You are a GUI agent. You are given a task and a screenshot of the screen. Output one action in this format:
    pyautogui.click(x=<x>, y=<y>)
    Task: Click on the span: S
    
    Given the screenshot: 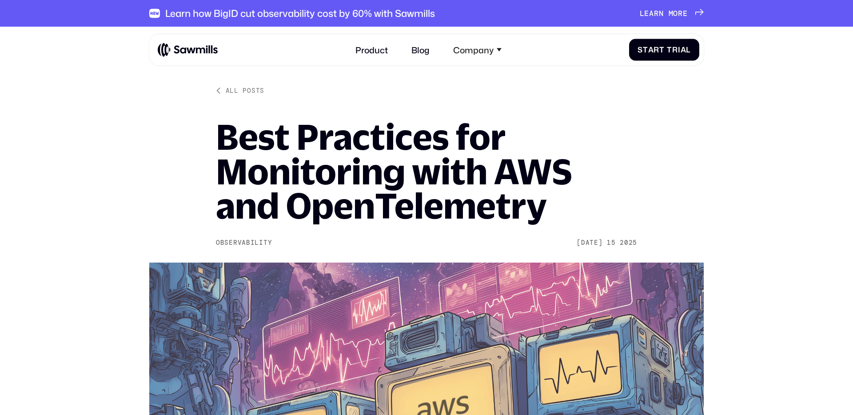 What is the action you would take?
    pyautogui.click(x=640, y=50)
    